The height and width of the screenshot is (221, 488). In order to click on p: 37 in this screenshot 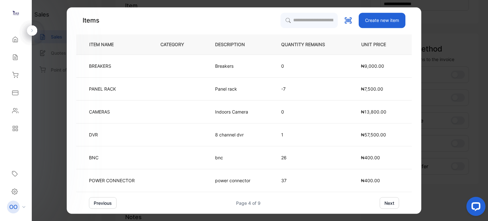, I will do `click(308, 180)`.